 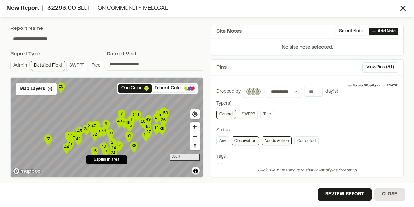 What do you see at coordinates (143, 121) in the screenshot?
I see `text: 16` at bounding box center [143, 121].